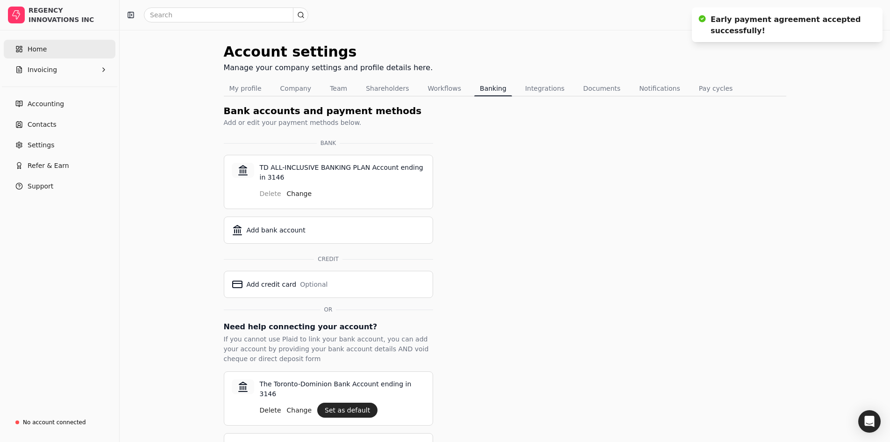 This screenshot has height=442, width=890. I want to click on div: REGENCY INNOVATIONS INC, so click(70, 15).